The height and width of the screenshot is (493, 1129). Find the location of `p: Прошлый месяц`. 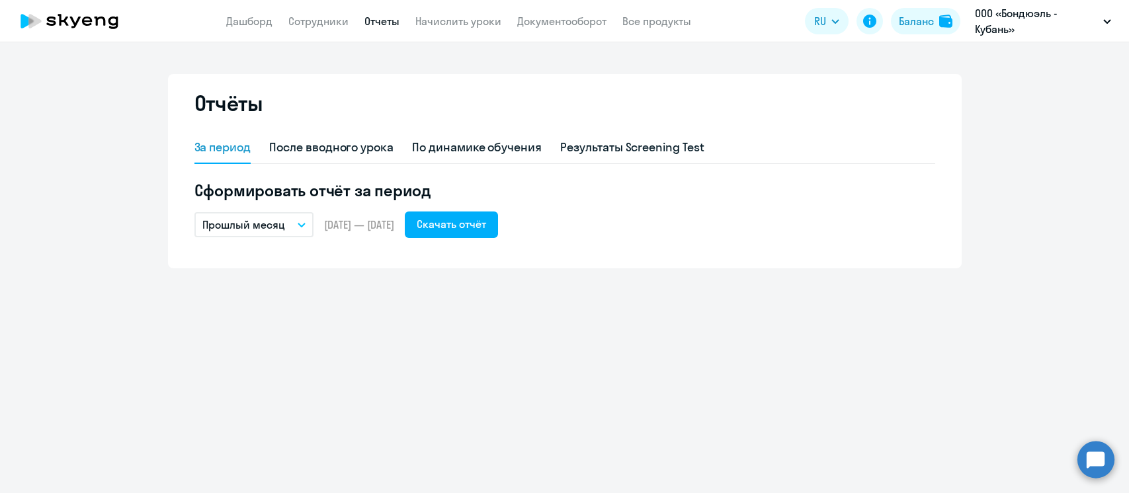

p: Прошлый месяц is located at coordinates (243, 225).